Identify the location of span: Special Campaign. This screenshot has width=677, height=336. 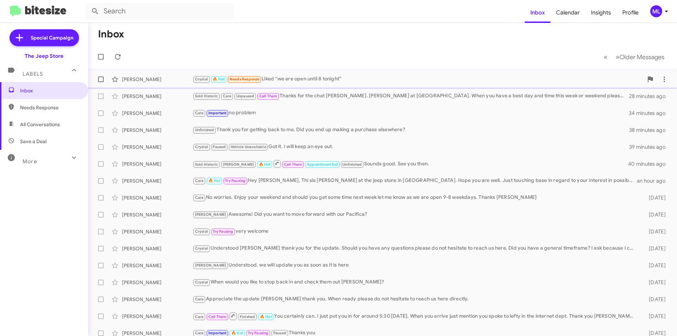
(52, 38).